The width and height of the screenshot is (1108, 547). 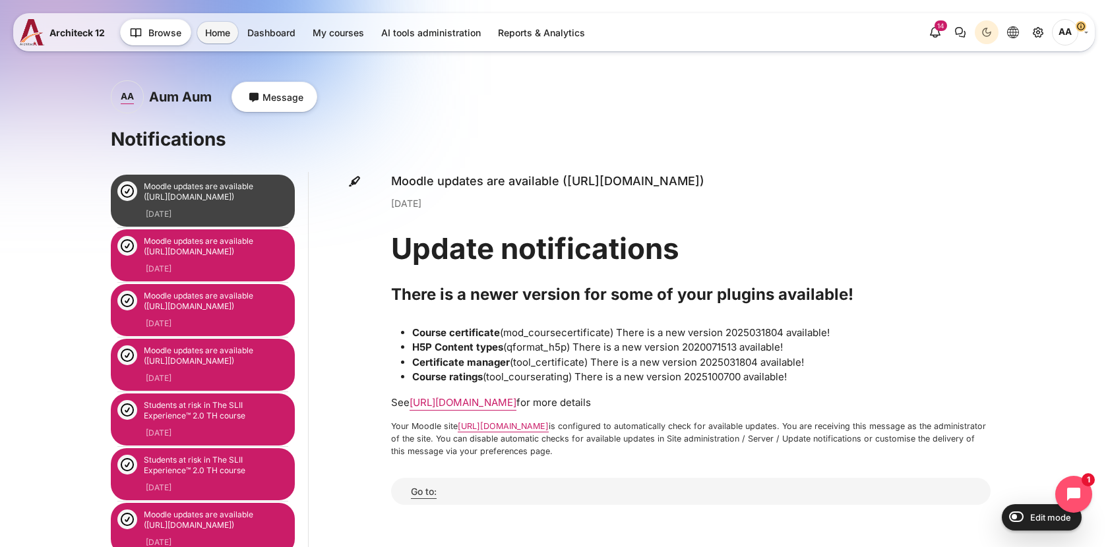 What do you see at coordinates (1038, 32) in the screenshot?
I see `a: Site administration` at bounding box center [1038, 32].